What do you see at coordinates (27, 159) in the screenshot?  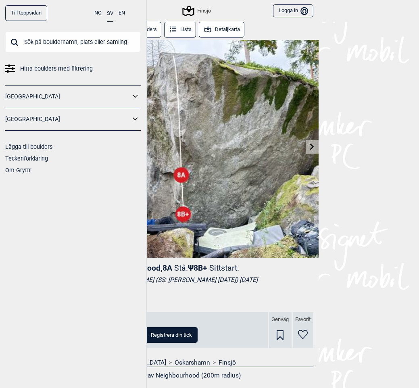 I see `a: Teckenförklaring` at bounding box center [27, 159].